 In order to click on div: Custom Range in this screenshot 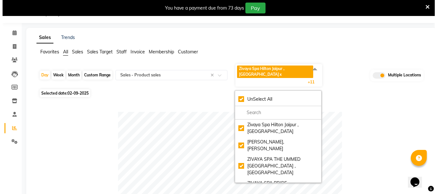, I will do `click(95, 75)`.